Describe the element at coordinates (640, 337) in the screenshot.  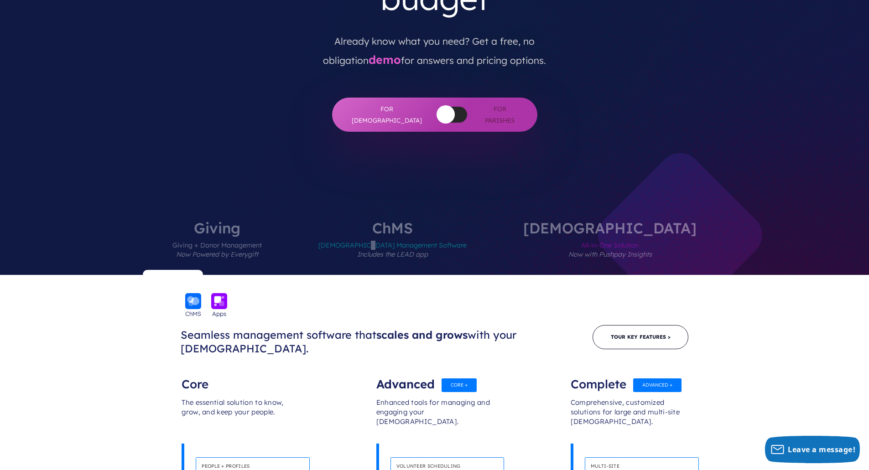
I see `a: Tour Key Features >` at that location.